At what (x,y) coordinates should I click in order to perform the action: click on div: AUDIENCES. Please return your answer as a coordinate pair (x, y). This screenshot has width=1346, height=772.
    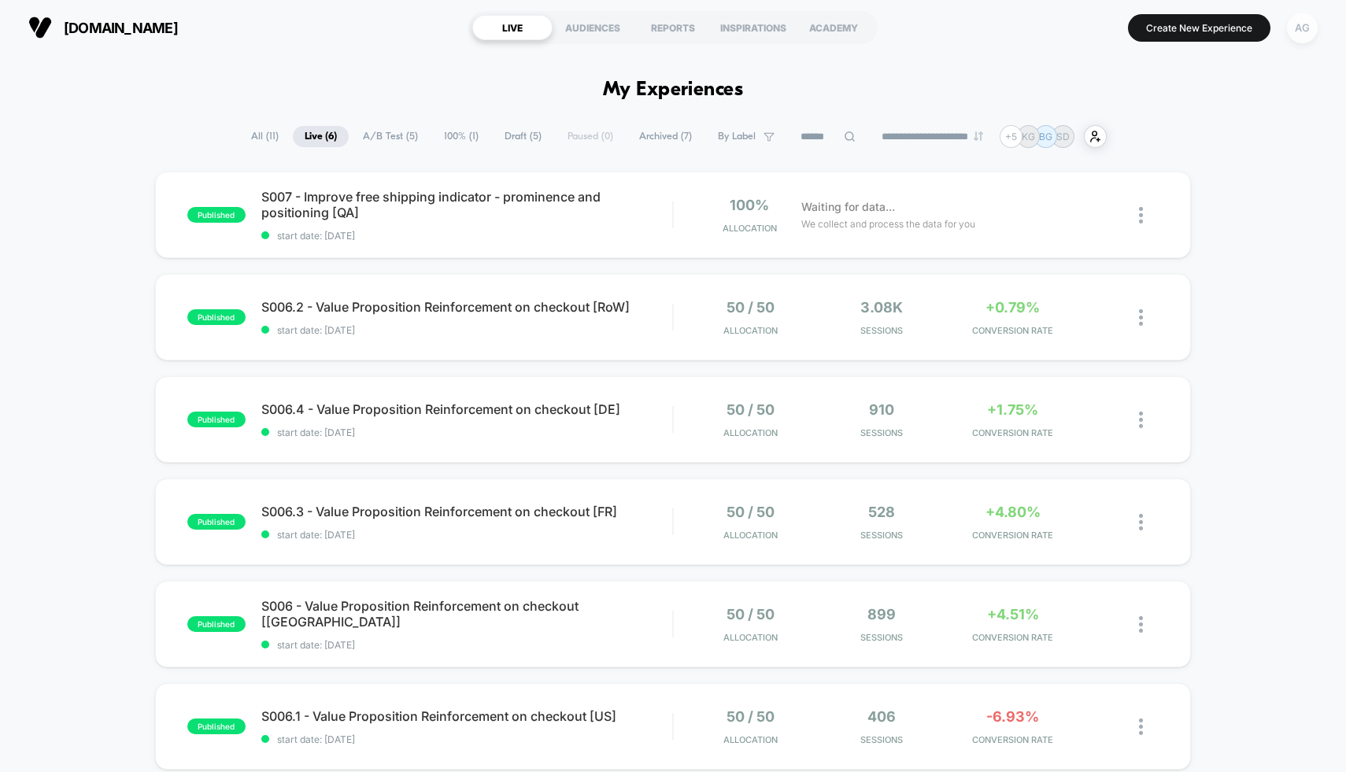
    Looking at the image, I should click on (593, 28).